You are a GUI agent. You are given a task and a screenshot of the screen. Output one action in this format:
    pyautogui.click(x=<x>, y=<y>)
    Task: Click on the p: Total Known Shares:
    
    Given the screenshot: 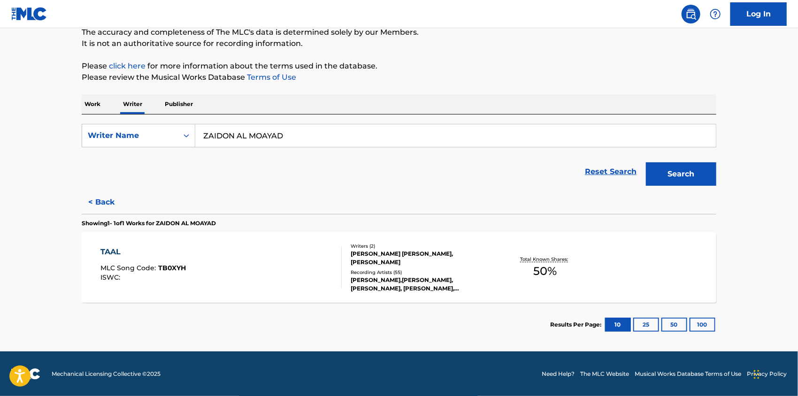 What is the action you would take?
    pyautogui.click(x=545, y=259)
    